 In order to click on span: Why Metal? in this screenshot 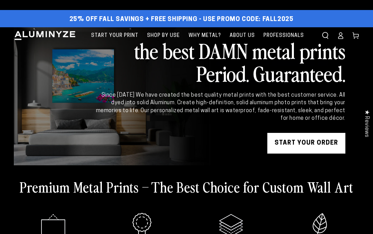, I will do `click(205, 36)`.